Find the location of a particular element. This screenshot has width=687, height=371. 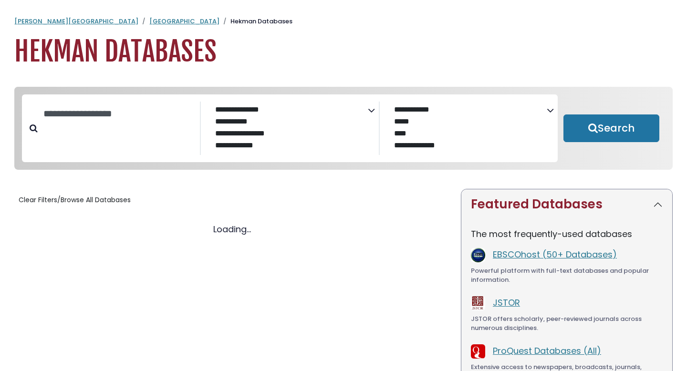

a: JSTOR is located at coordinates (506, 302).